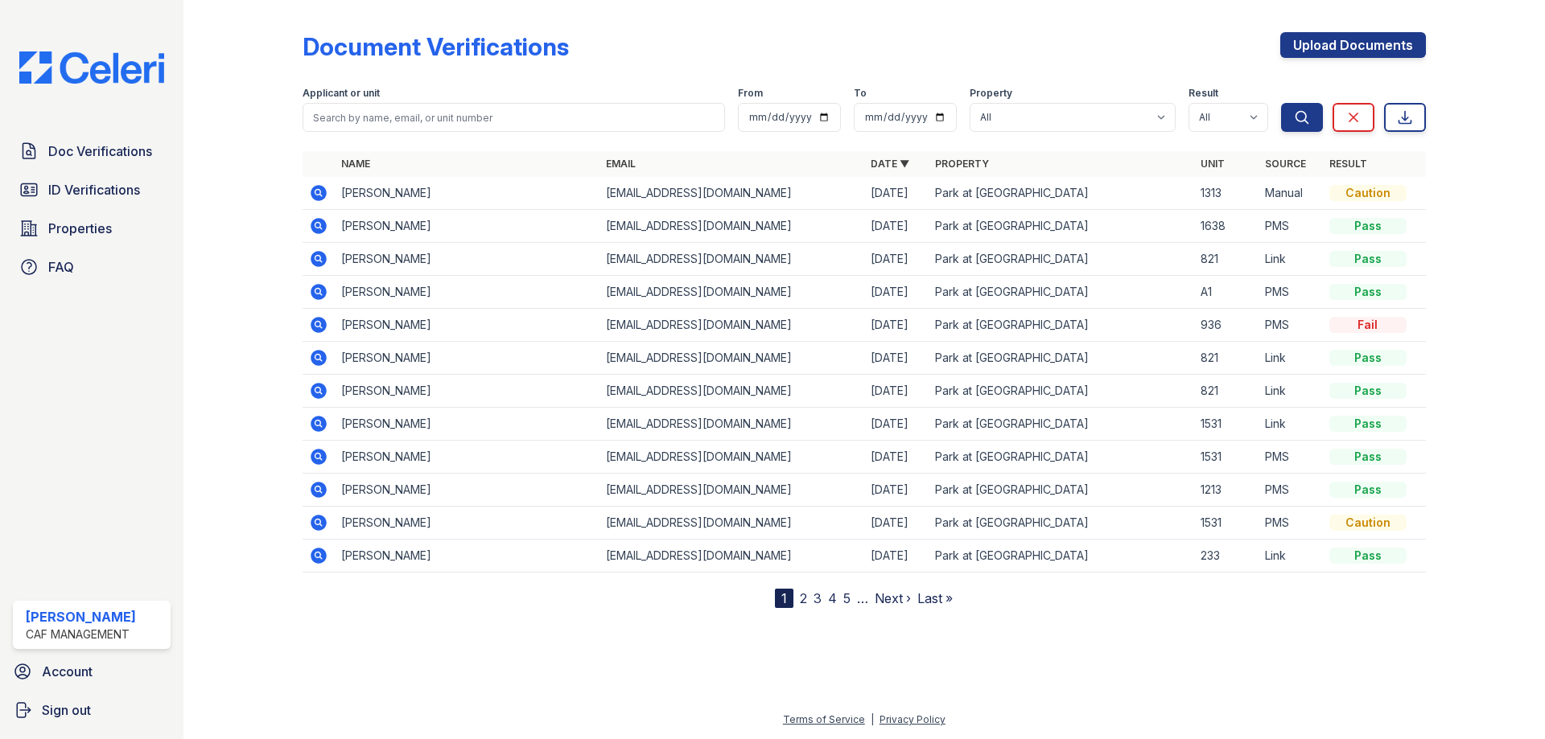 This screenshot has height=739, width=1545. Describe the element at coordinates (435, 47) in the screenshot. I see `div: Document Verifications` at that location.